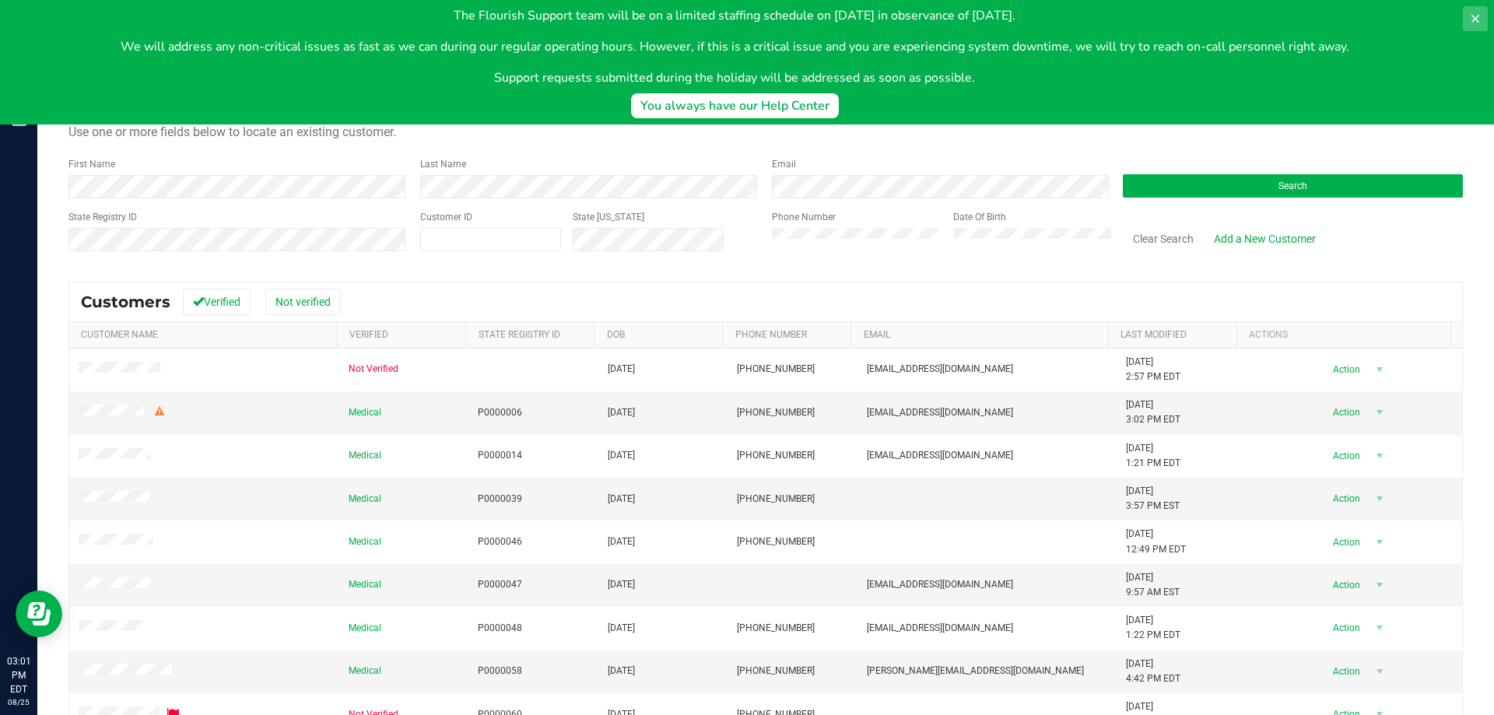 The height and width of the screenshot is (715, 1494). Describe the element at coordinates (499, 541) in the screenshot. I see `span: P0000046` at that location.